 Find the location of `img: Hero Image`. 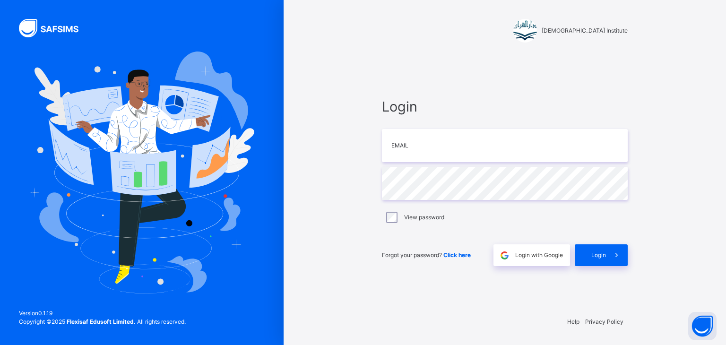

img: Hero Image is located at coordinates (142, 172).